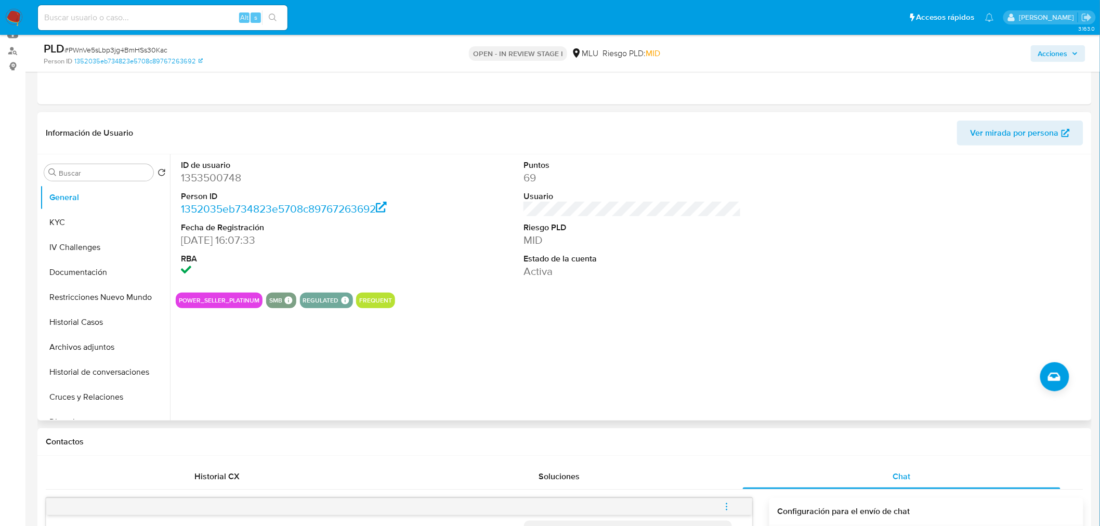 Image resolution: width=1100 pixels, height=526 pixels. Describe the element at coordinates (518, 54) in the screenshot. I see `p: OPEN - IN REVIEW STAGE I` at that location.